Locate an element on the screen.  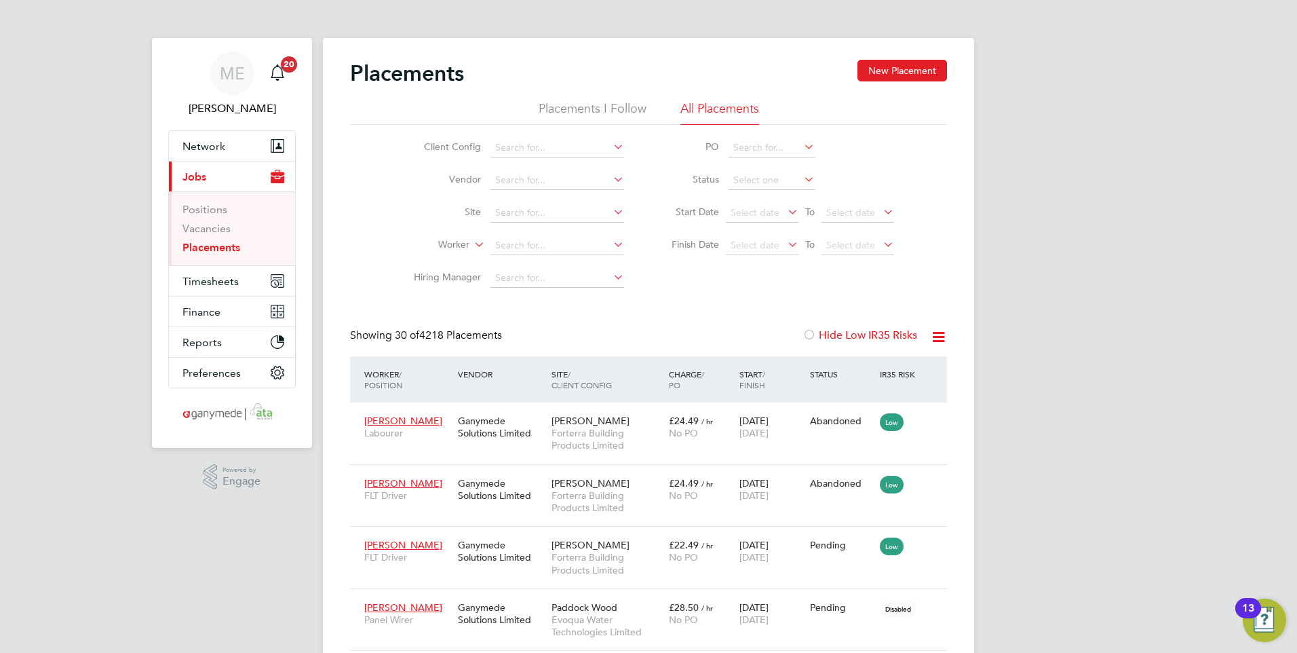
div: Status is located at coordinates (842, 374).